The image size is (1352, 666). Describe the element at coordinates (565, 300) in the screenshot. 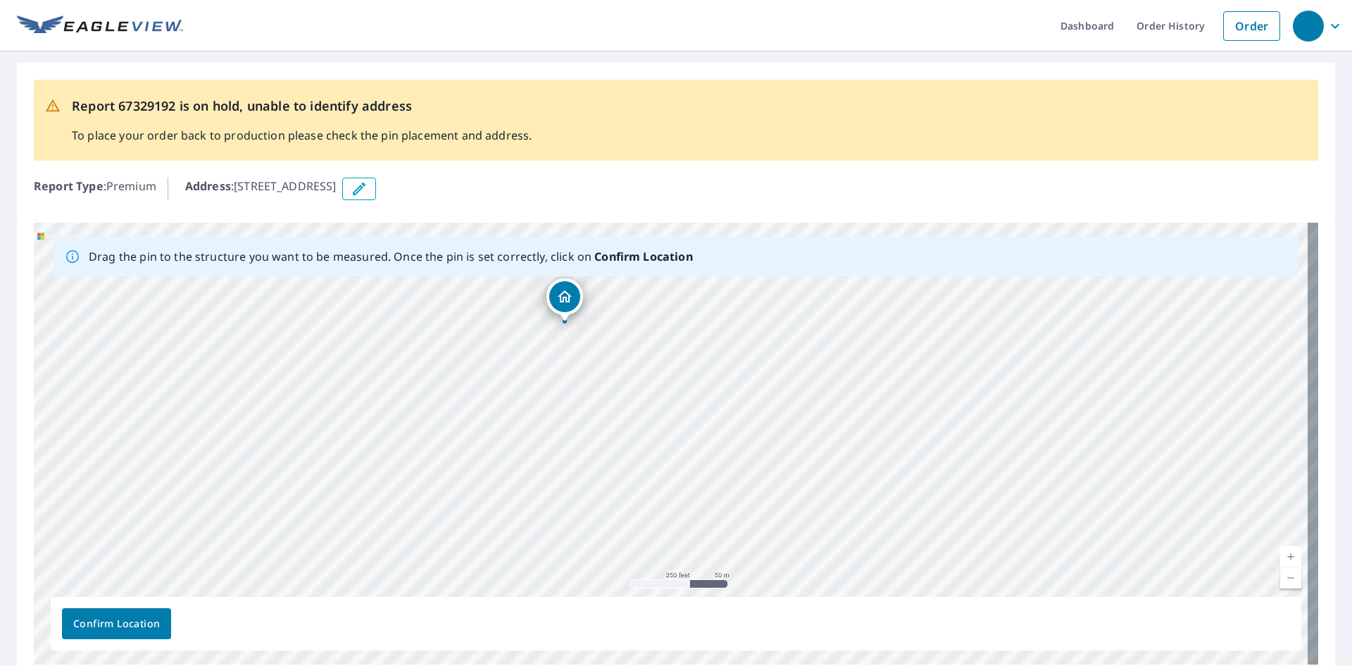

I see `div: Dropped pin, building 1, Residential property, 1199 N 18th St fruita, CO 81521` at that location.